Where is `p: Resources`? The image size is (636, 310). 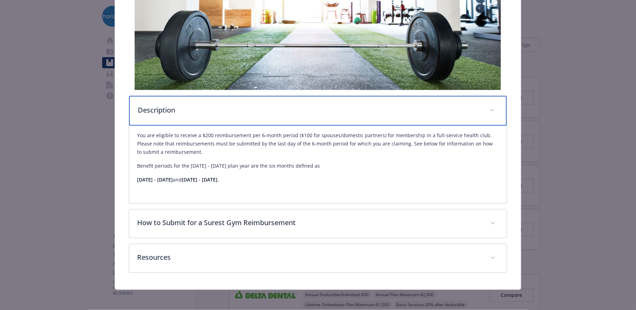 p: Resources is located at coordinates (310, 258).